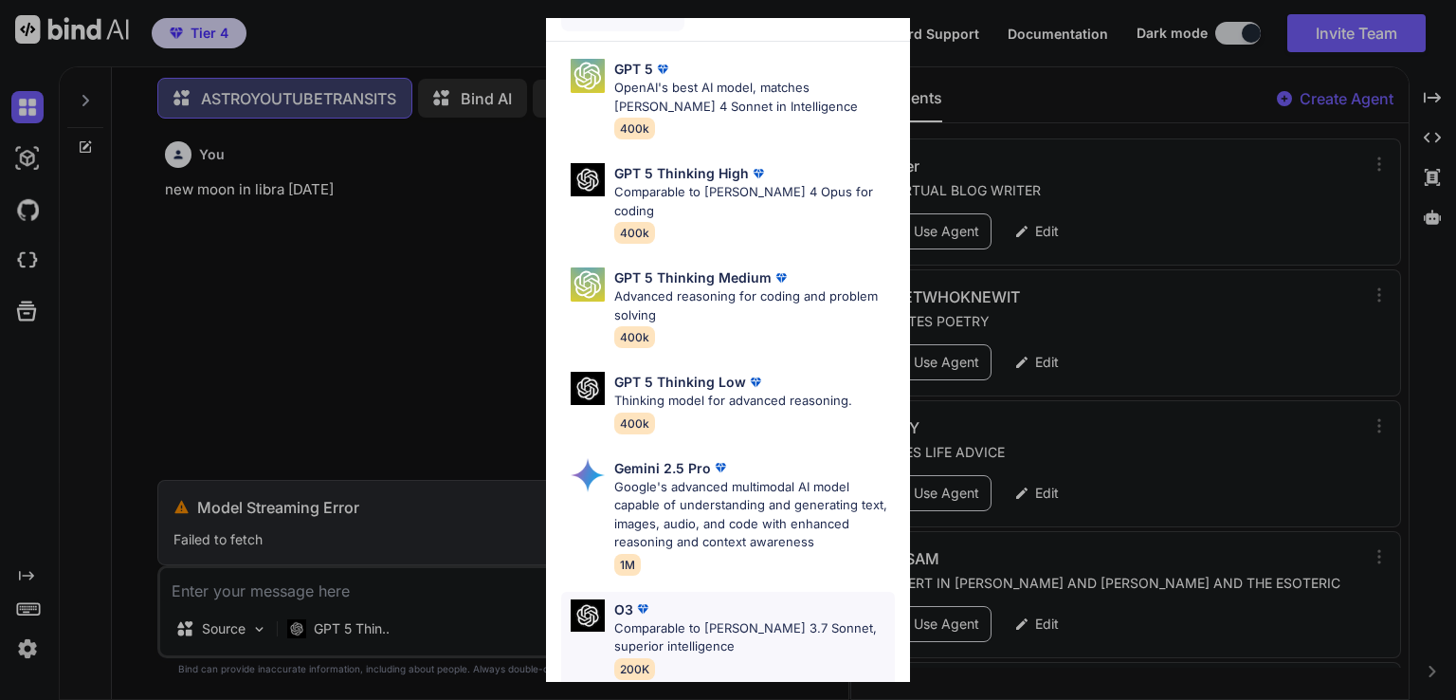  Describe the element at coordinates (663, 467) in the screenshot. I see `p: Gemini 2.5 Pro` at that location.